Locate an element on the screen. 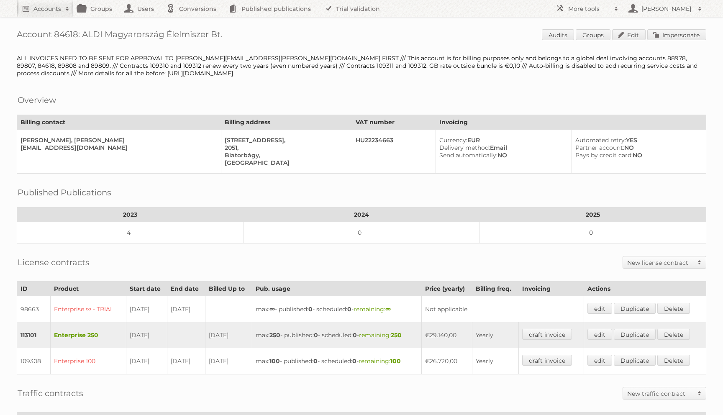 This screenshot has height=415, width=723. h2: Overview is located at coordinates (37, 100).